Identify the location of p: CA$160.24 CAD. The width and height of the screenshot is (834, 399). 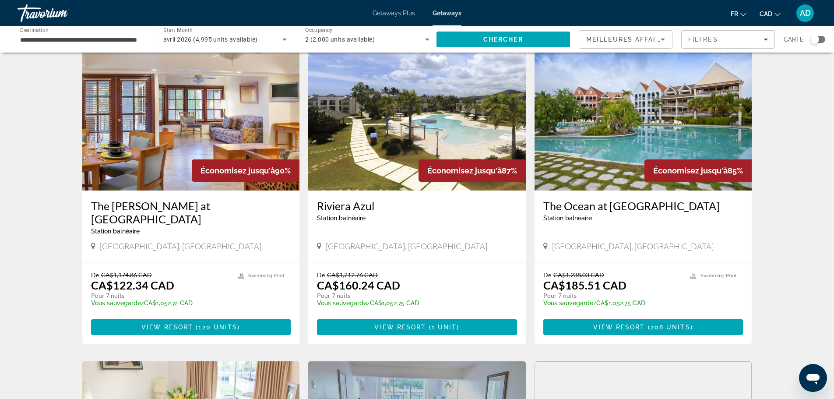
(359, 285).